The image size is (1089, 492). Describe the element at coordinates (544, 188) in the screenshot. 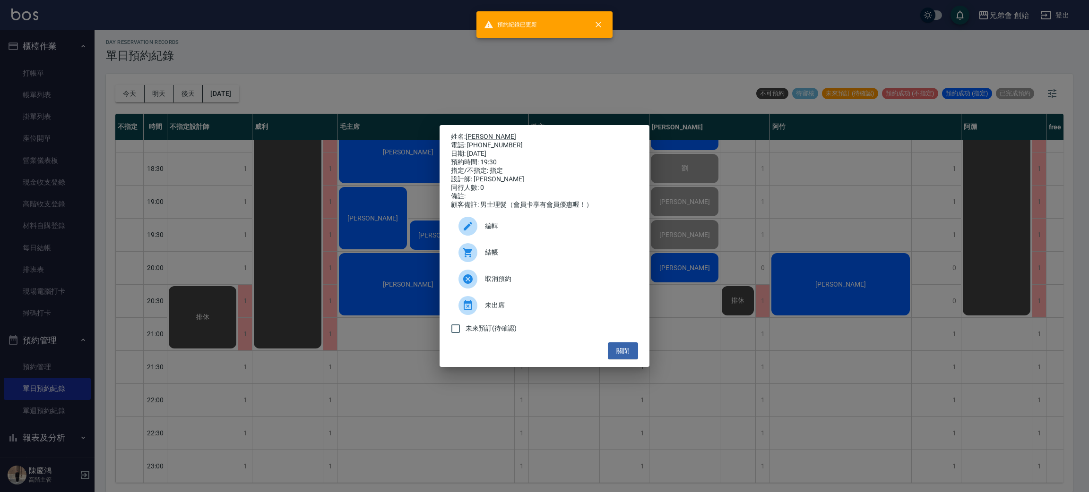

I see `div: 同行人數: 0` at that location.